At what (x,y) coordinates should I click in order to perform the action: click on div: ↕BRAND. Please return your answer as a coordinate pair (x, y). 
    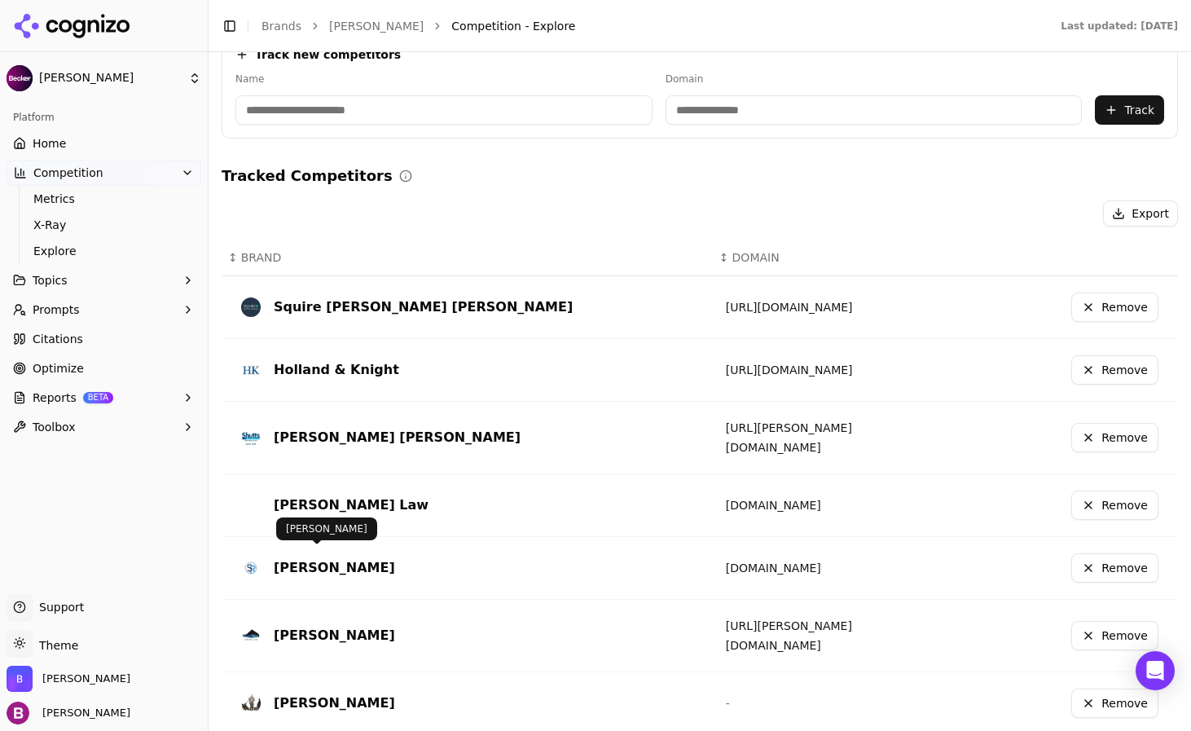
    Looking at the image, I should click on (467, 257).